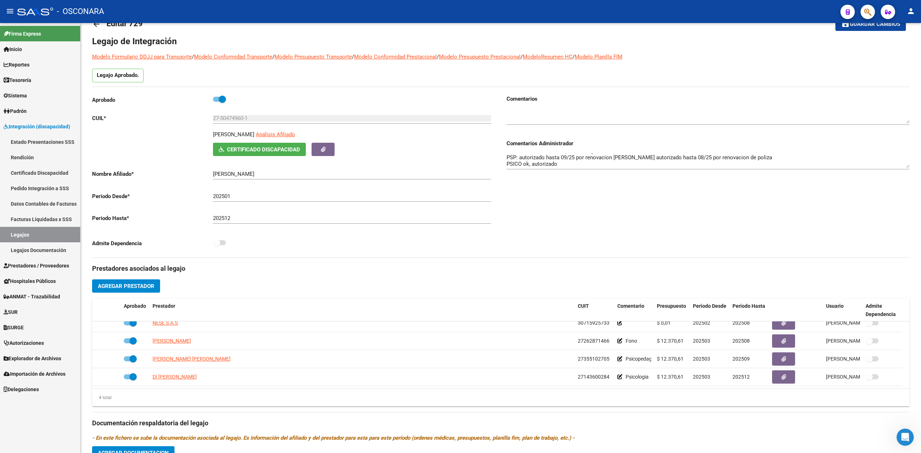 This screenshot has height=453, width=921. What do you see at coordinates (881, 310) in the screenshot?
I see `span: Admite Dependencia` at bounding box center [881, 310].